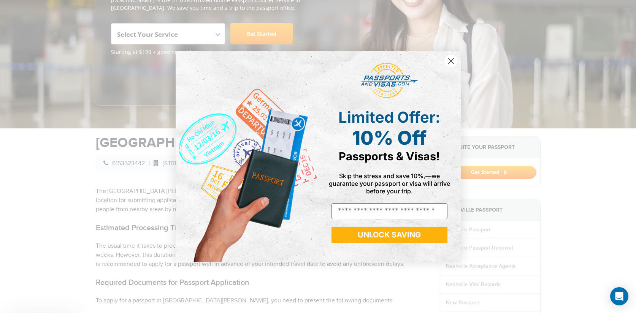  I want to click on span: Limited Offer:, so click(389, 117).